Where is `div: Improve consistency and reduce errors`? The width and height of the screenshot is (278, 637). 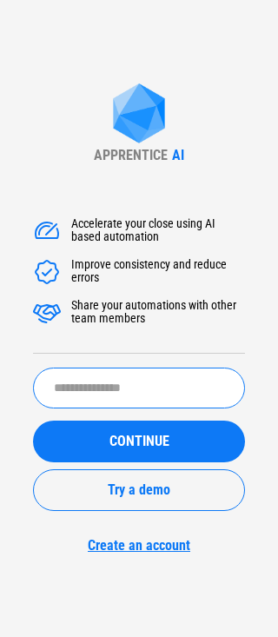 div: Improve consistency and reduce errors is located at coordinates (158, 272).